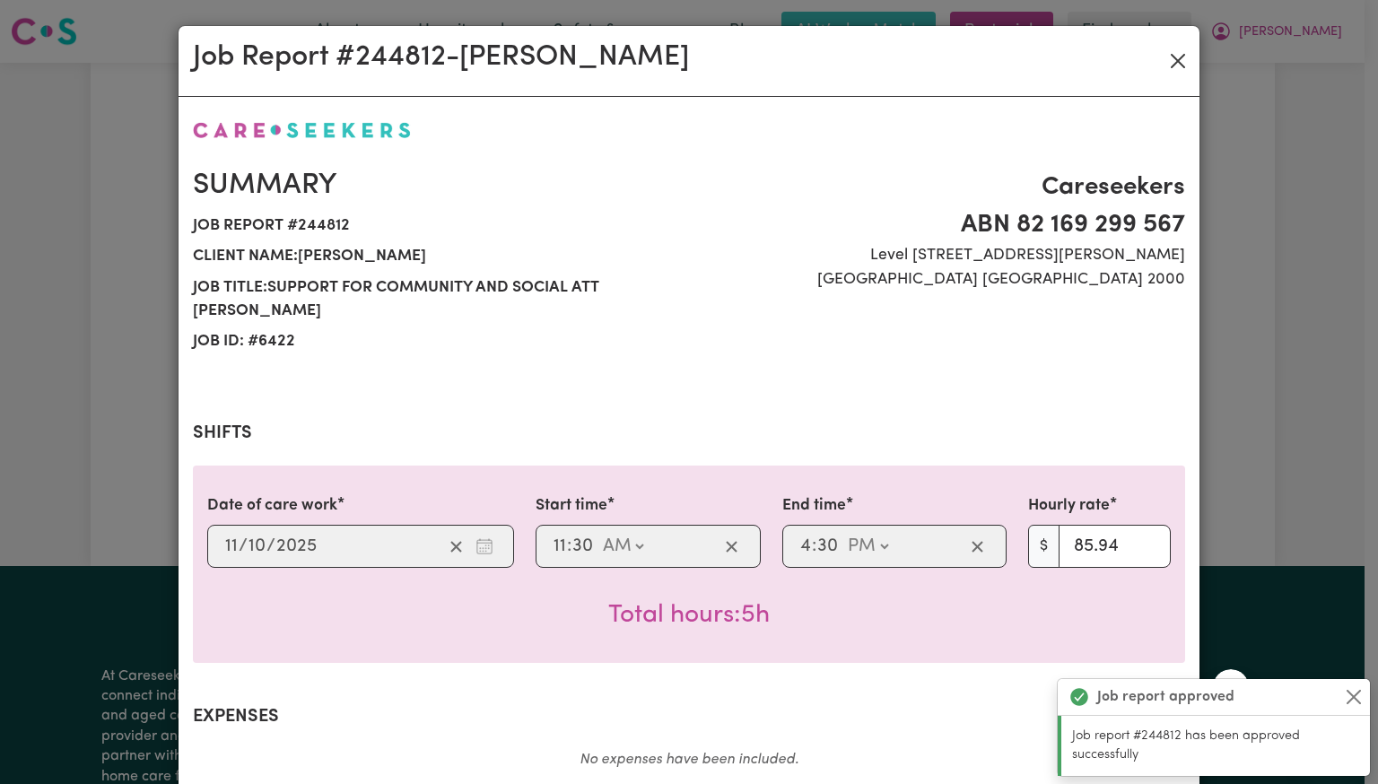  What do you see at coordinates (814, 506) in the screenshot?
I see `label: End time` at bounding box center [814, 506].